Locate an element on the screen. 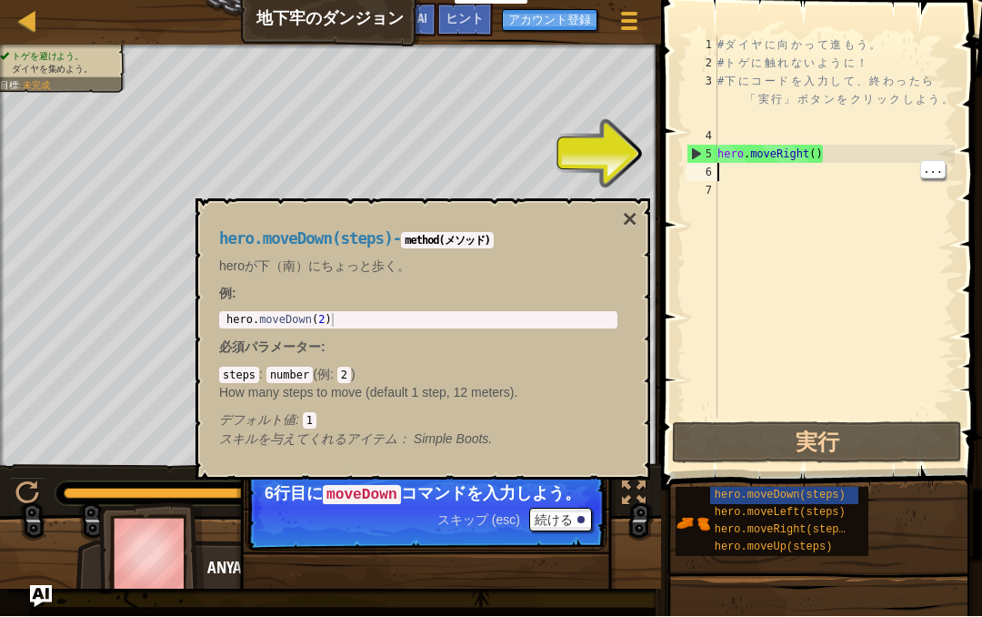 This screenshot has height=617, width=982. span: デフォルト値 is located at coordinates (257, 420).